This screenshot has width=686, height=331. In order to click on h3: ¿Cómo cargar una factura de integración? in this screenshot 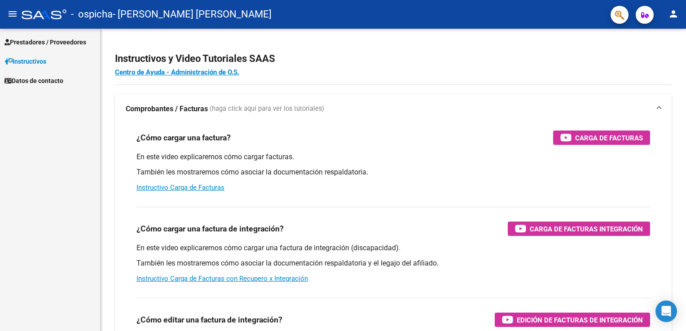, I will do `click(210, 229)`.